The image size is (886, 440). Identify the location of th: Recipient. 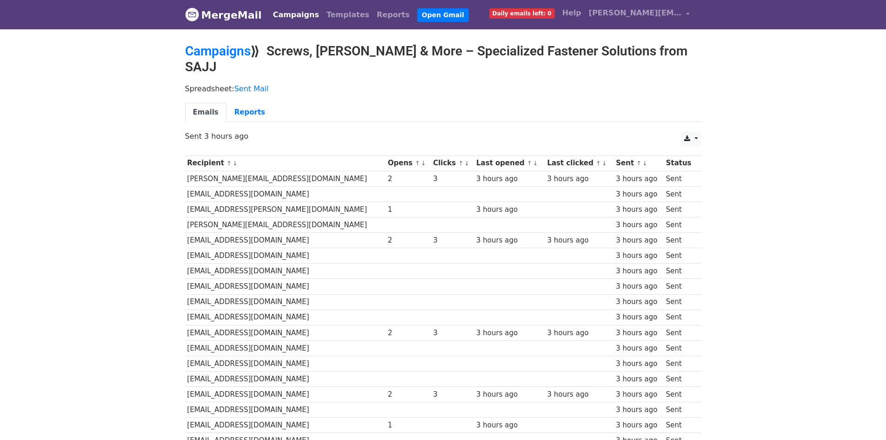
(285, 163).